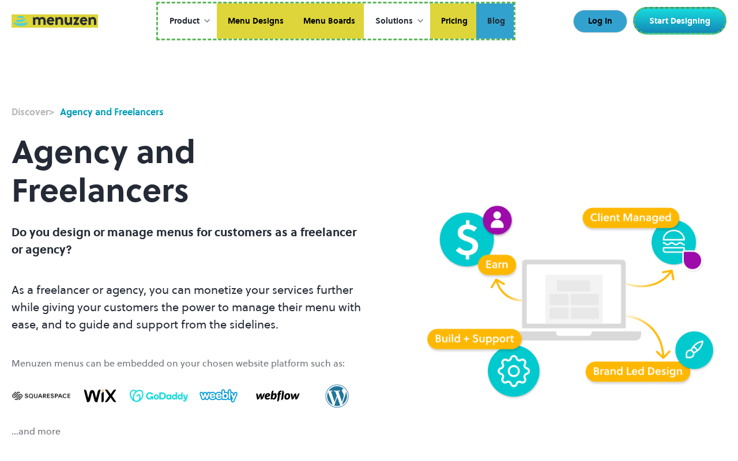  I want to click on p: Do you design or manage menus for customers as a freelancer or agency?, so click(189, 241).